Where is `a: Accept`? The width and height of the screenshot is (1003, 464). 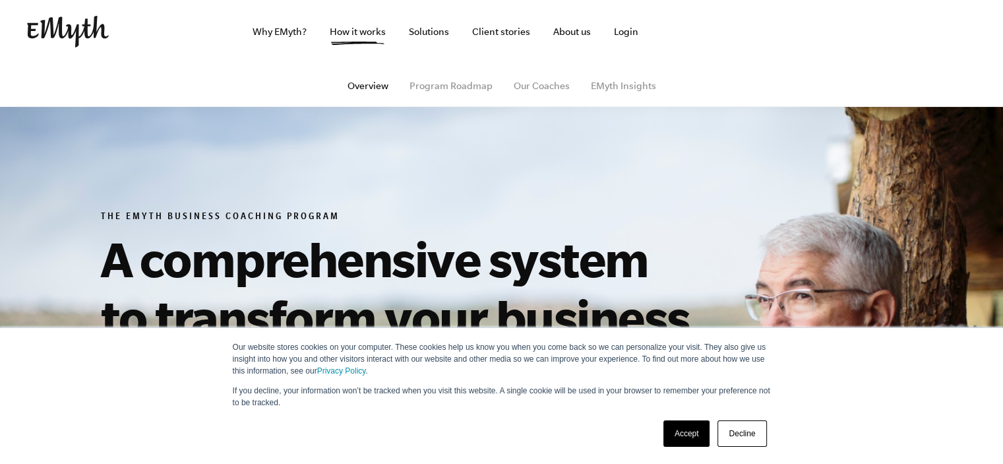 a: Accept is located at coordinates (687, 433).